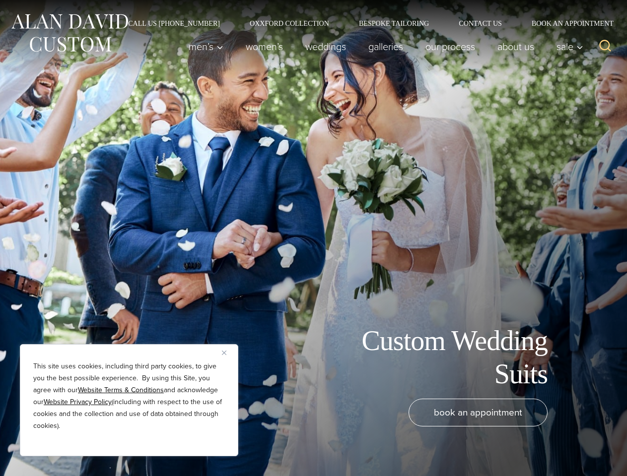 Image resolution: width=627 pixels, height=476 pixels. I want to click on span: book an appointment, so click(478, 412).